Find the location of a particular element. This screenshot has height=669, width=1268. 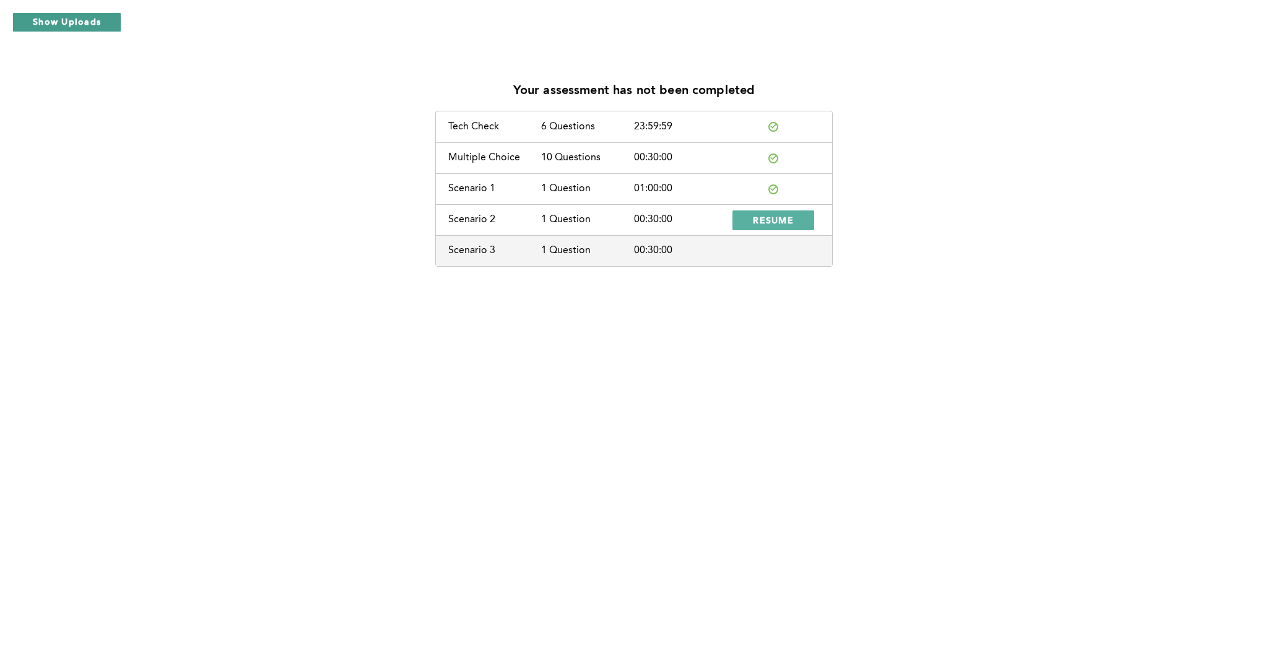

div: 23:59:59 is located at coordinates (680, 127).